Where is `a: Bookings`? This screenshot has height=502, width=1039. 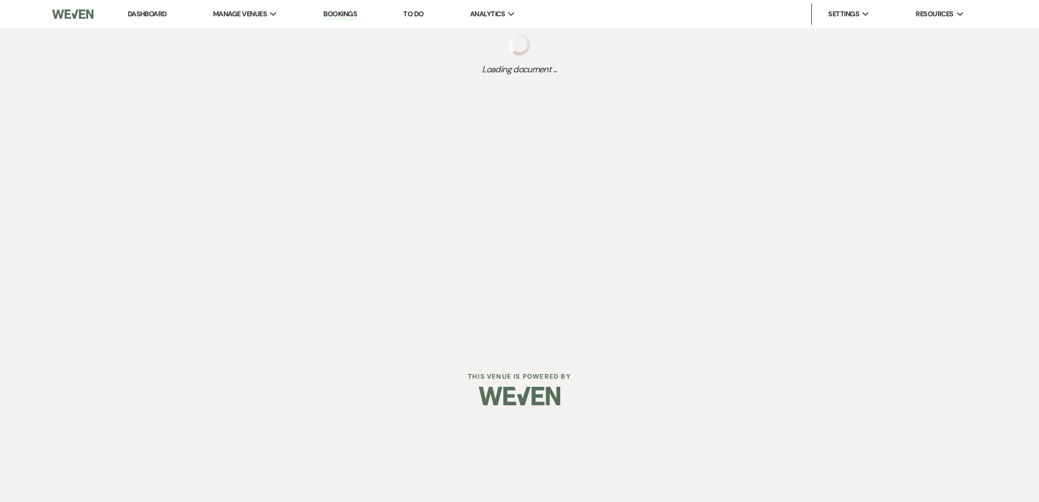 a: Bookings is located at coordinates (340, 14).